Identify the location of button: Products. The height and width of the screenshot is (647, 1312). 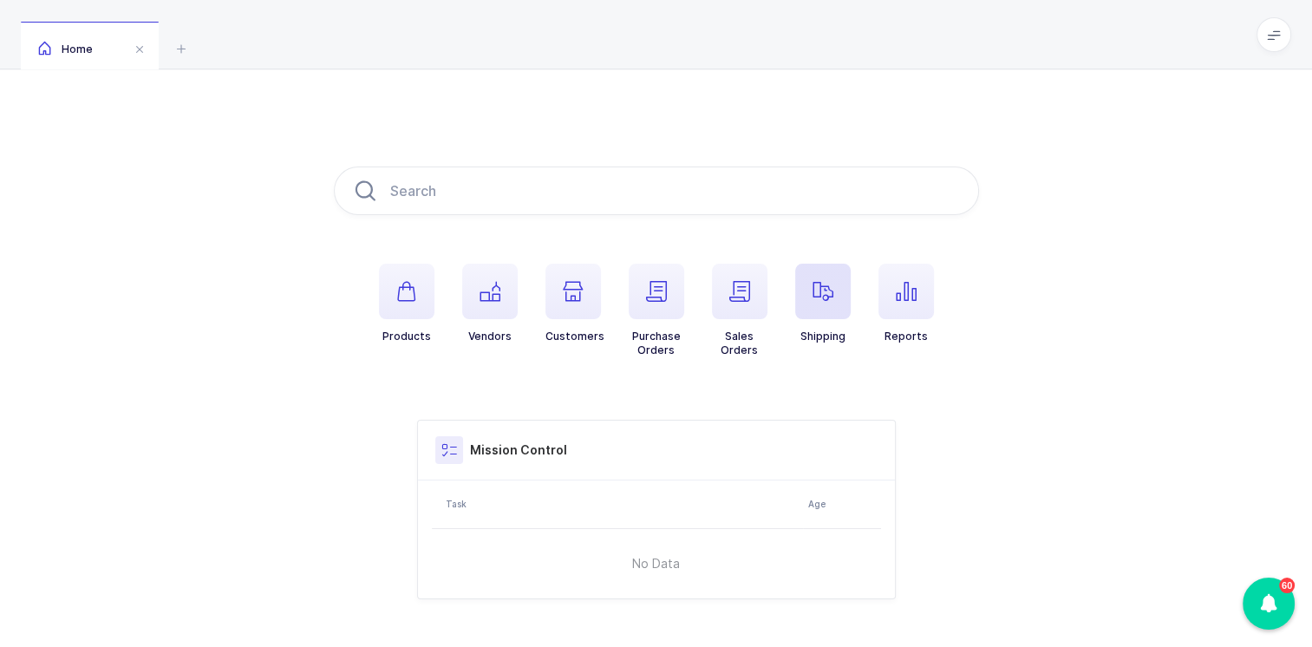
(407, 303).